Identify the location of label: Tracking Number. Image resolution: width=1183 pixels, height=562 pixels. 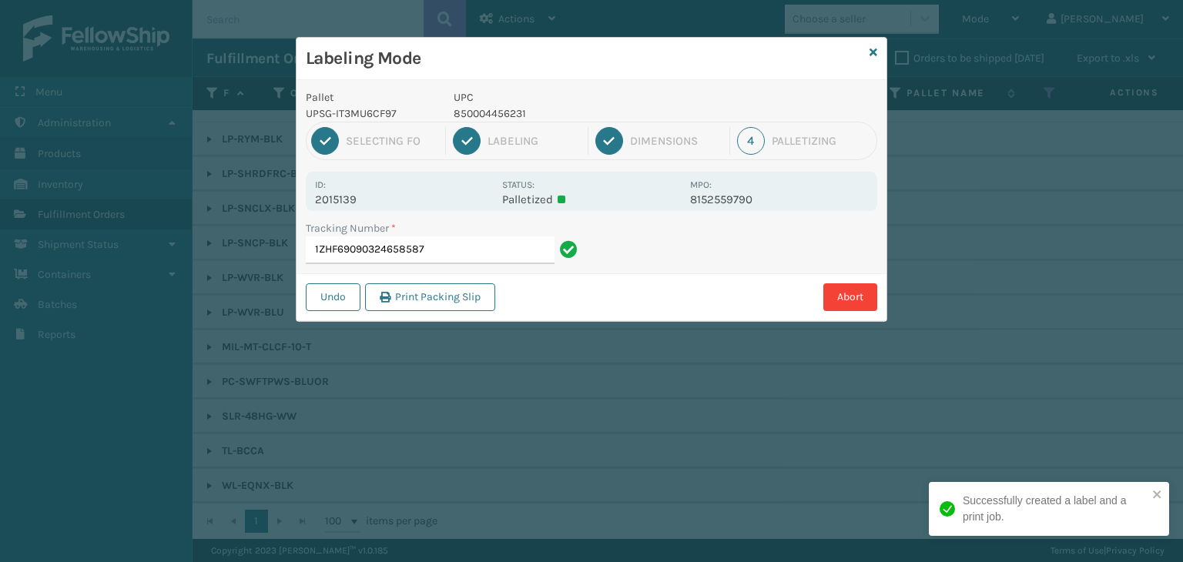
(350, 228).